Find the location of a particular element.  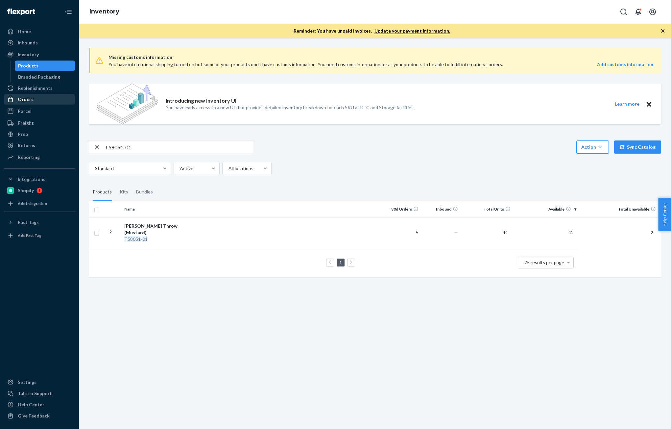

a: Returns is located at coordinates (39, 145).